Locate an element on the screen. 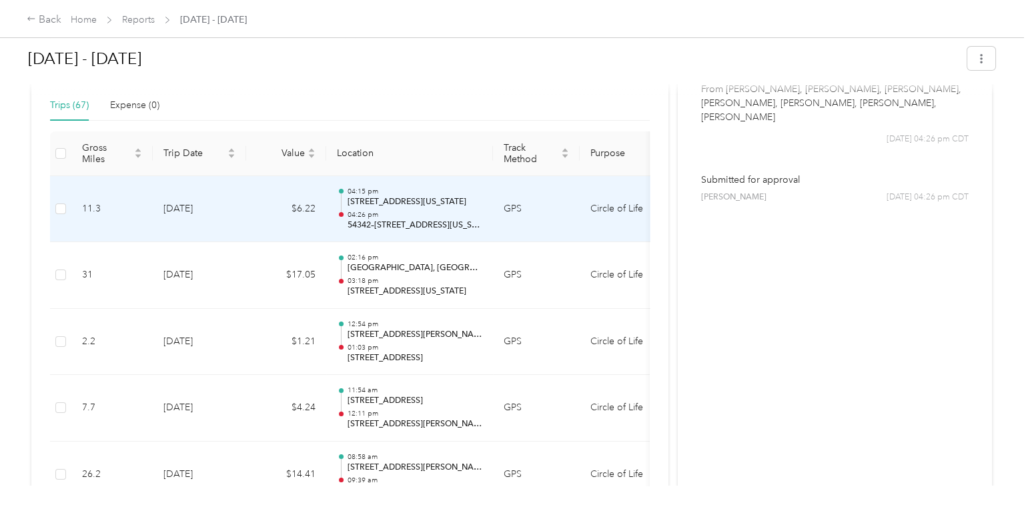 Image resolution: width=1030 pixels, height=509 pixels. td: 31 is located at coordinates (112, 276).